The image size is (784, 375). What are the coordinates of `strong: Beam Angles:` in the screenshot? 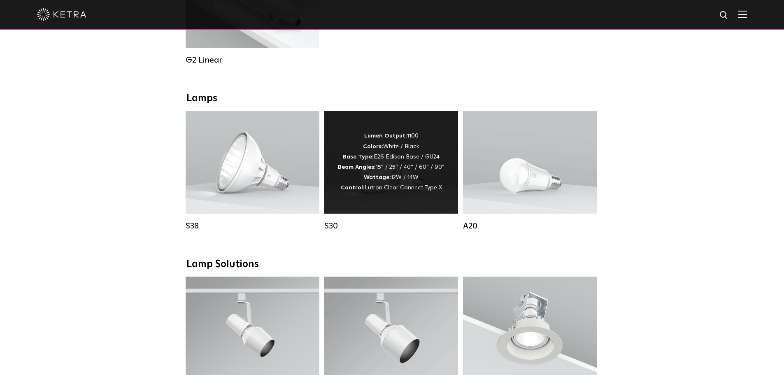 It's located at (357, 167).